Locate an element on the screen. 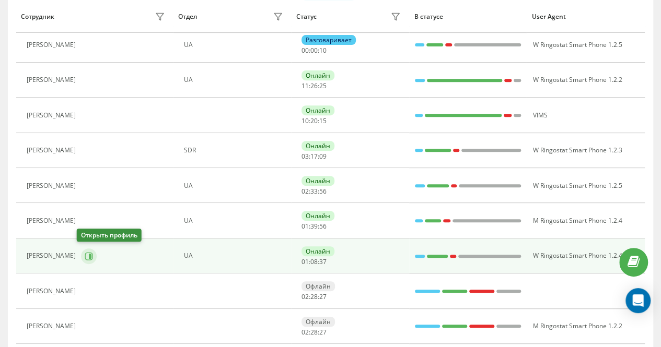 The height and width of the screenshot is (347, 661). span: 39 is located at coordinates (314, 226).